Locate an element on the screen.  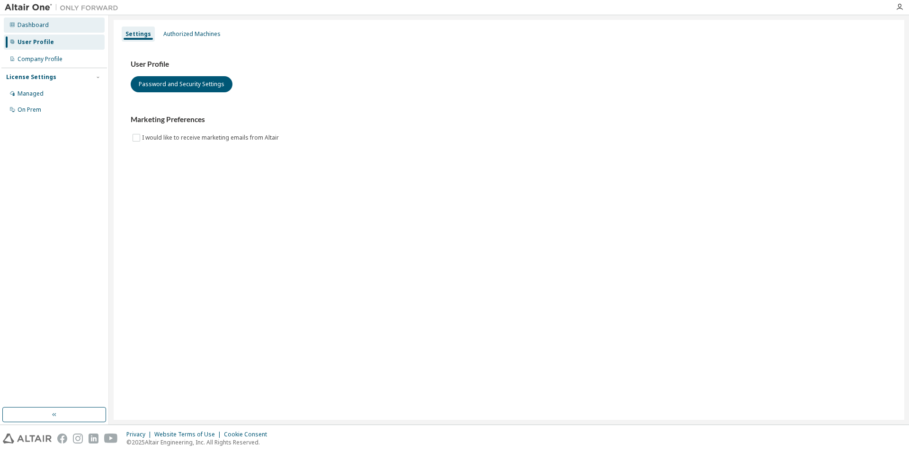
h3: Marketing Preferences is located at coordinates (509, 120).